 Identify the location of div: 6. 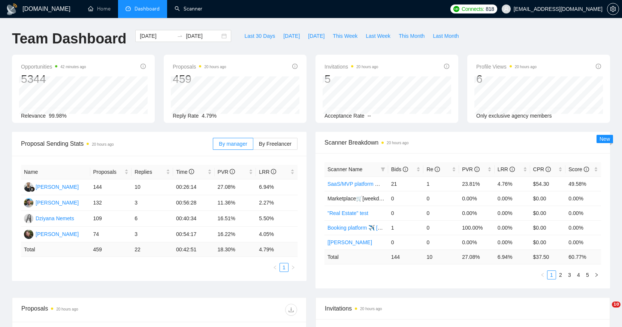
(506, 79).